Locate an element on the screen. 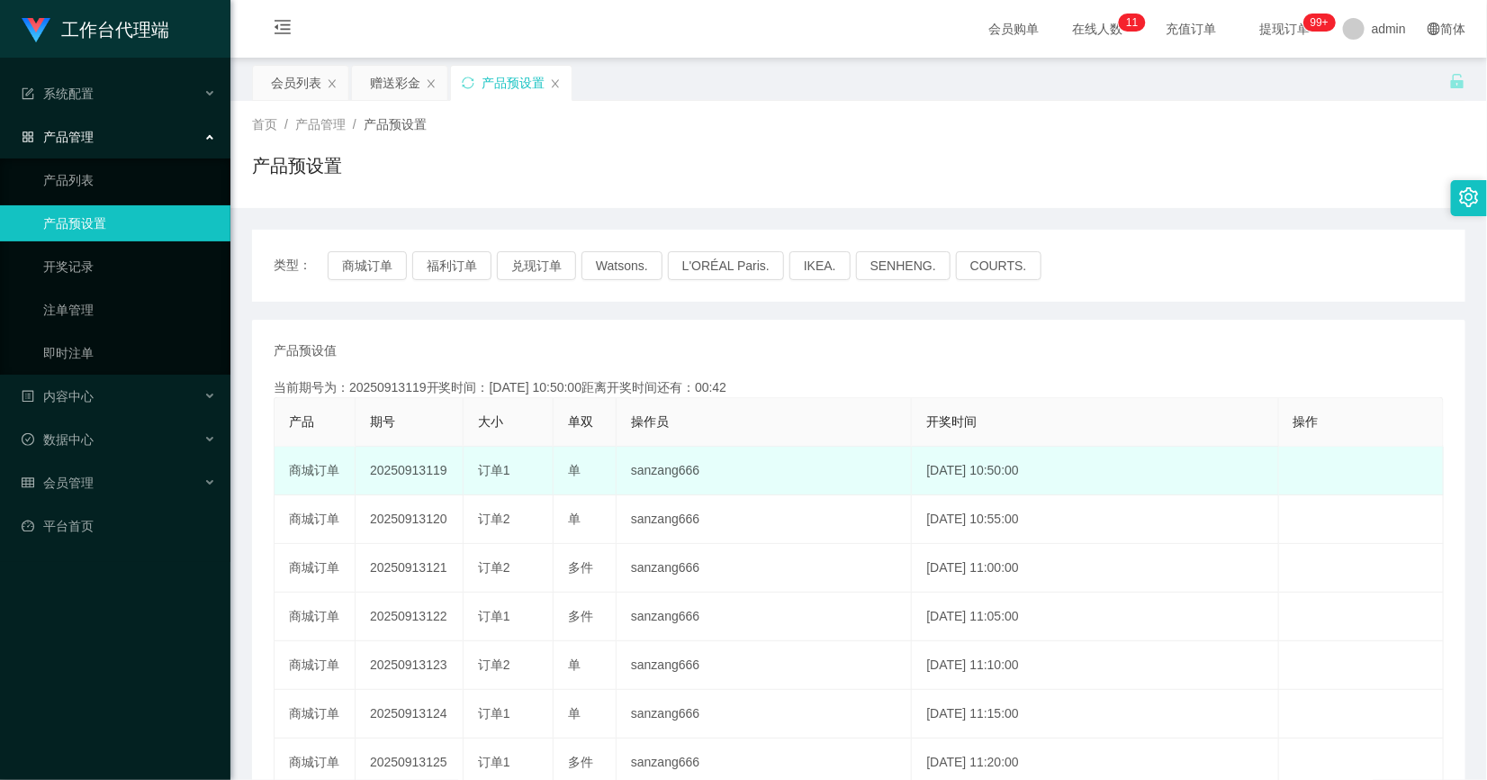 The width and height of the screenshot is (1487, 780). button: IKEA. is located at coordinates (820, 266).